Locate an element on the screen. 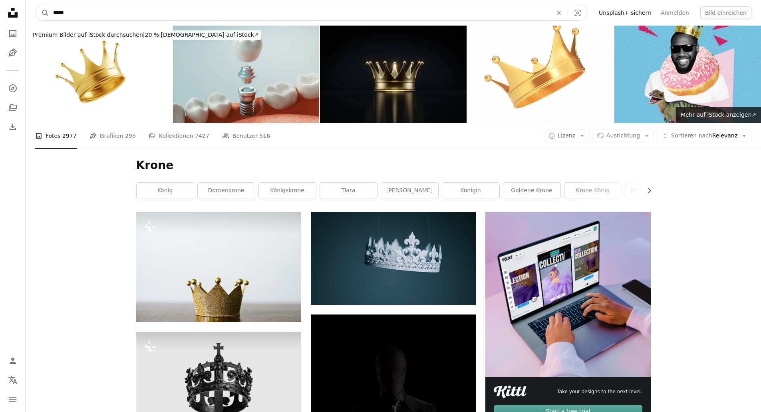 The image size is (761, 412). img: file-1711049718225-ad48364186d3image is located at coordinates (510, 392).